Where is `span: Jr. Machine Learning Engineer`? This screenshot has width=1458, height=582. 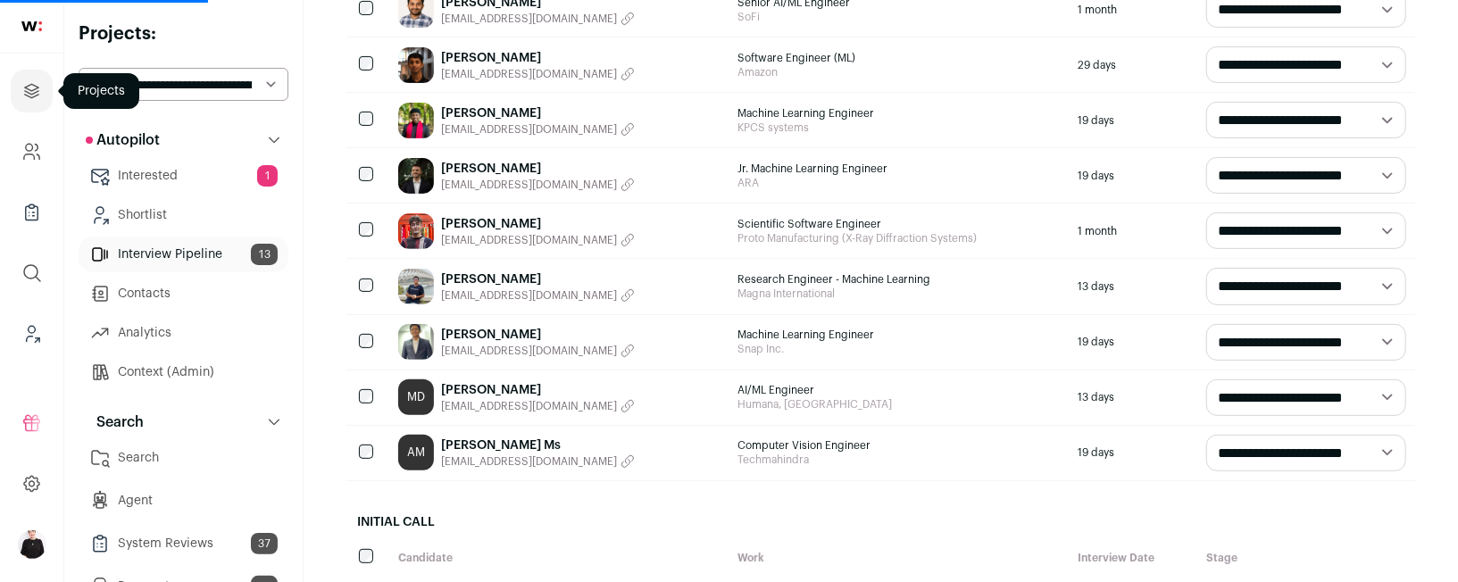 span: Jr. Machine Learning Engineer is located at coordinates (899, 169).